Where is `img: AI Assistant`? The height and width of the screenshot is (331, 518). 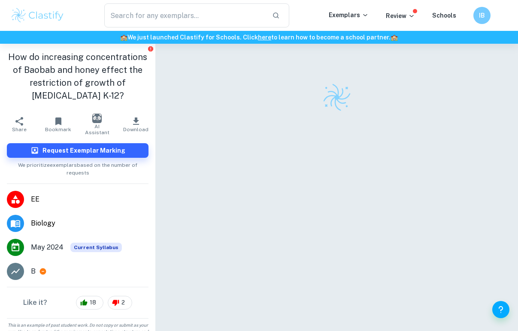
img: AI Assistant is located at coordinates (97, 118).